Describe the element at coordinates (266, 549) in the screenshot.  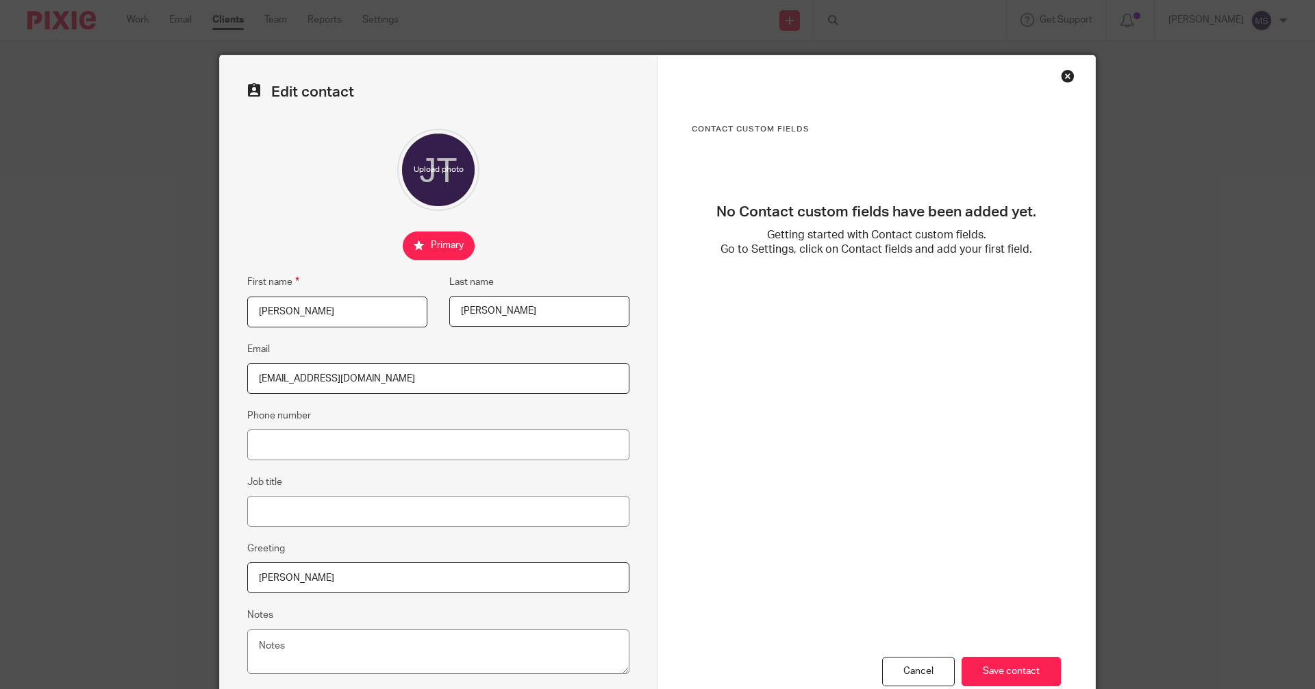
I see `label: Greeting` at that location.